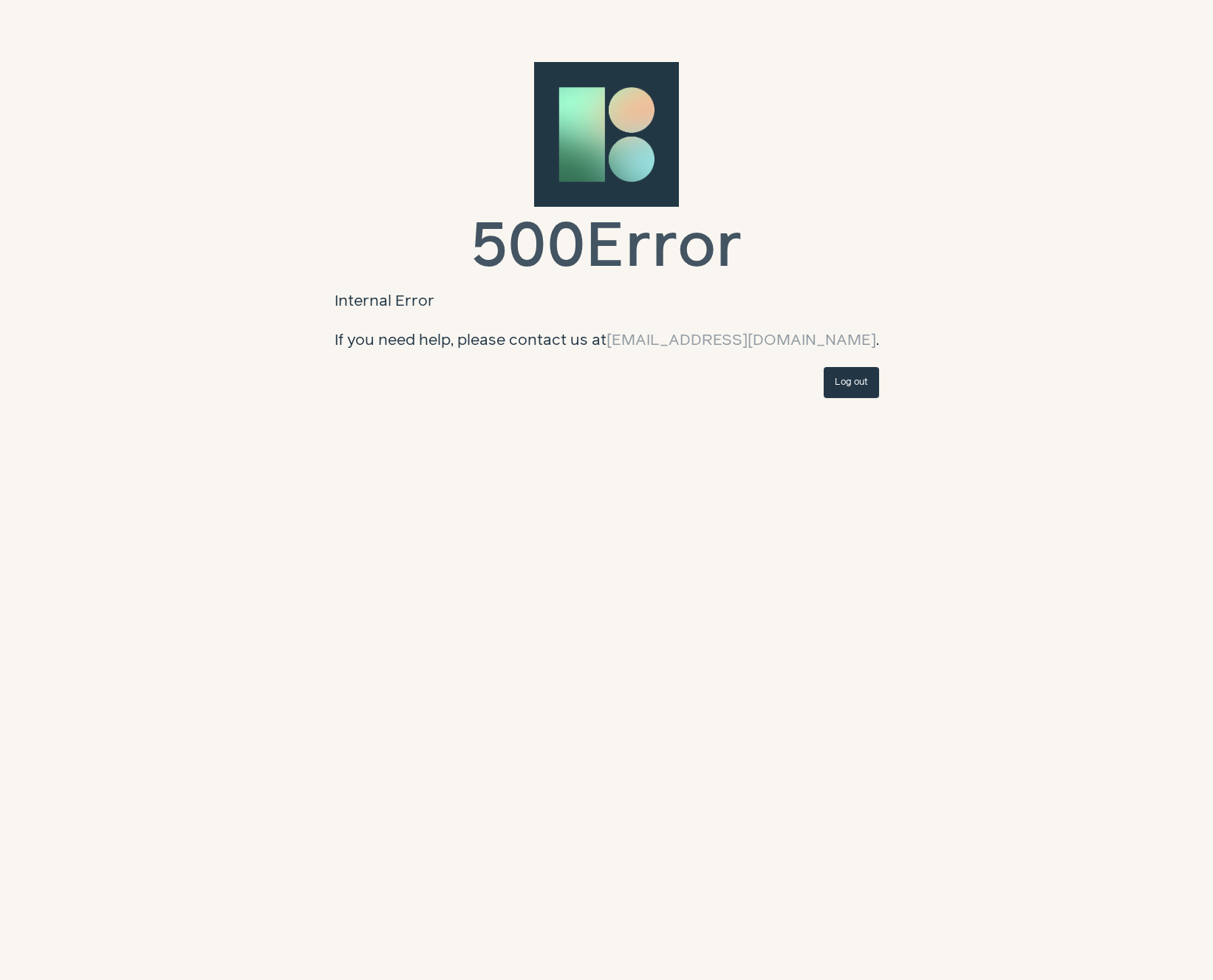  What do you see at coordinates (607, 340) in the screenshot?
I see `div: If you need help, please contact us at .` at bounding box center [607, 340].